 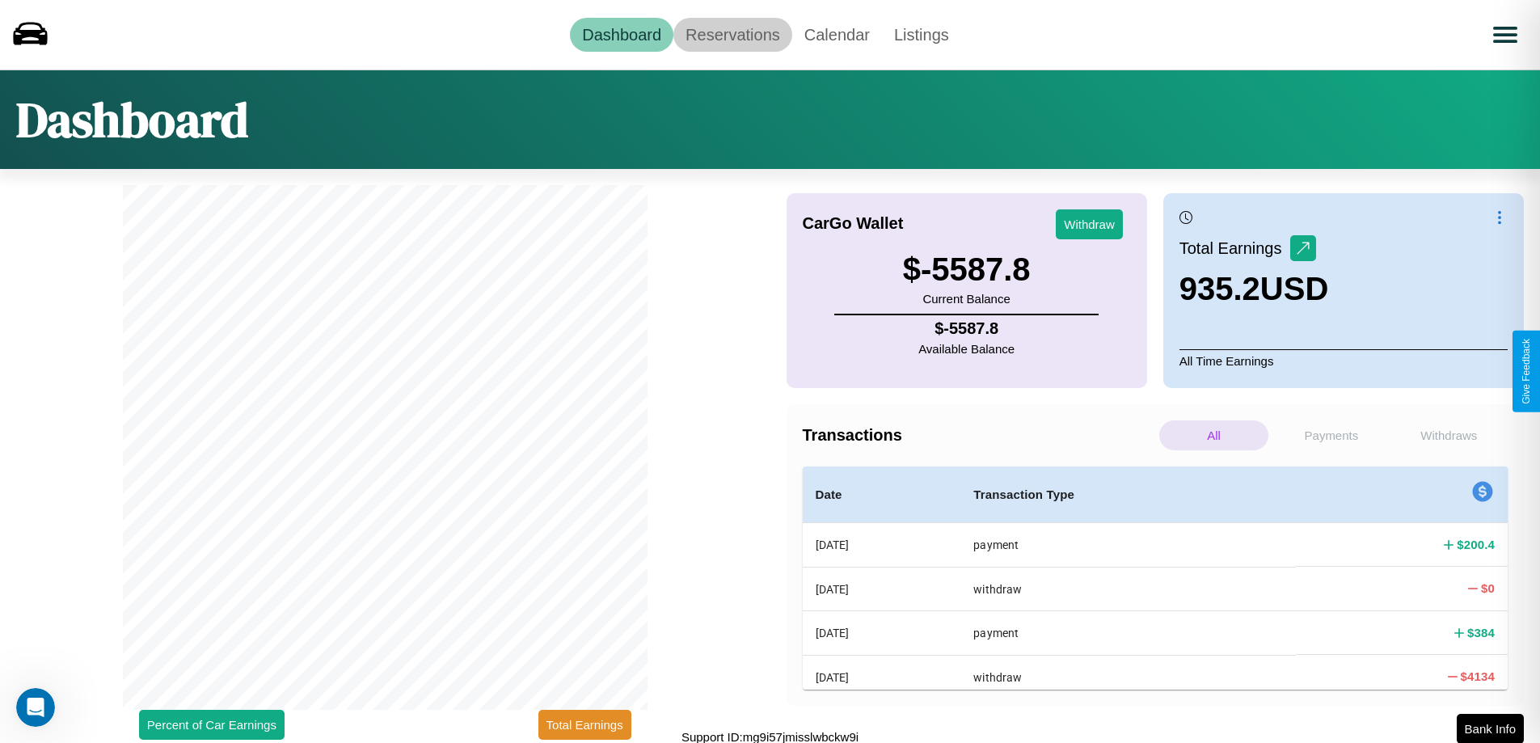 I want to click on button: Percent of Car Earnings, so click(x=212, y=724).